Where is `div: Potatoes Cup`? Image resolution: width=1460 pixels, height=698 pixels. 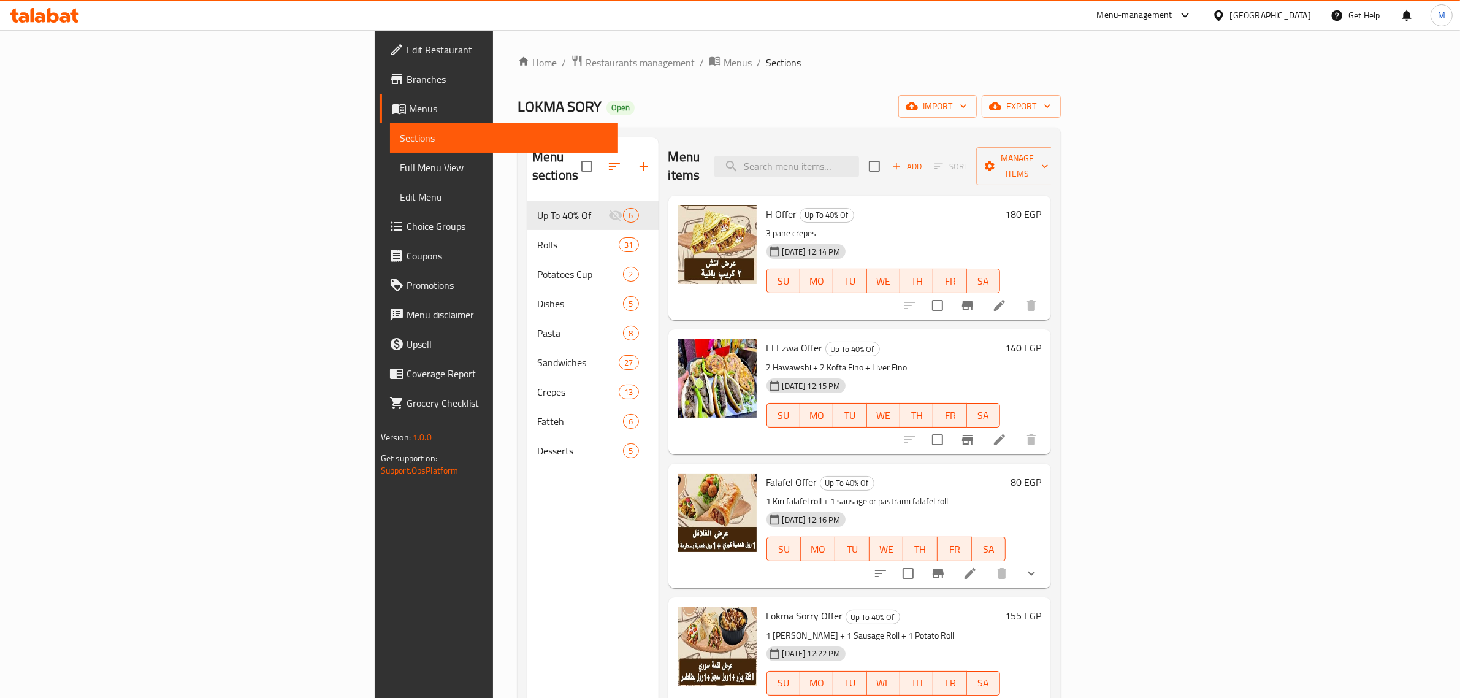 div: Potatoes Cup is located at coordinates (580, 274).